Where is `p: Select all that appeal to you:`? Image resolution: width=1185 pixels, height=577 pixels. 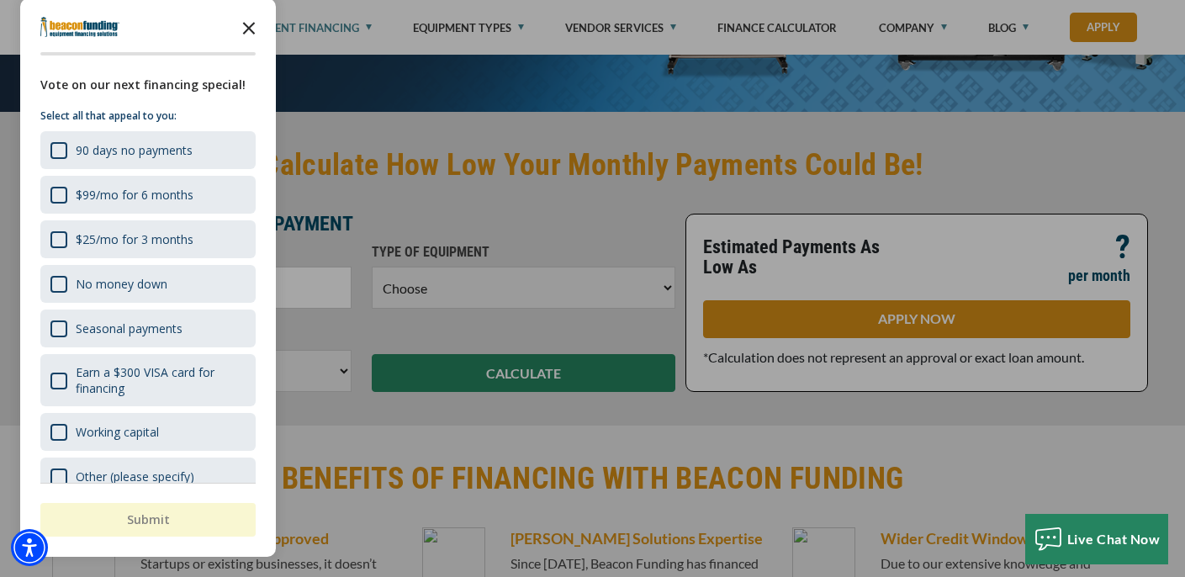 p: Select all that appeal to you: is located at coordinates (148, 116).